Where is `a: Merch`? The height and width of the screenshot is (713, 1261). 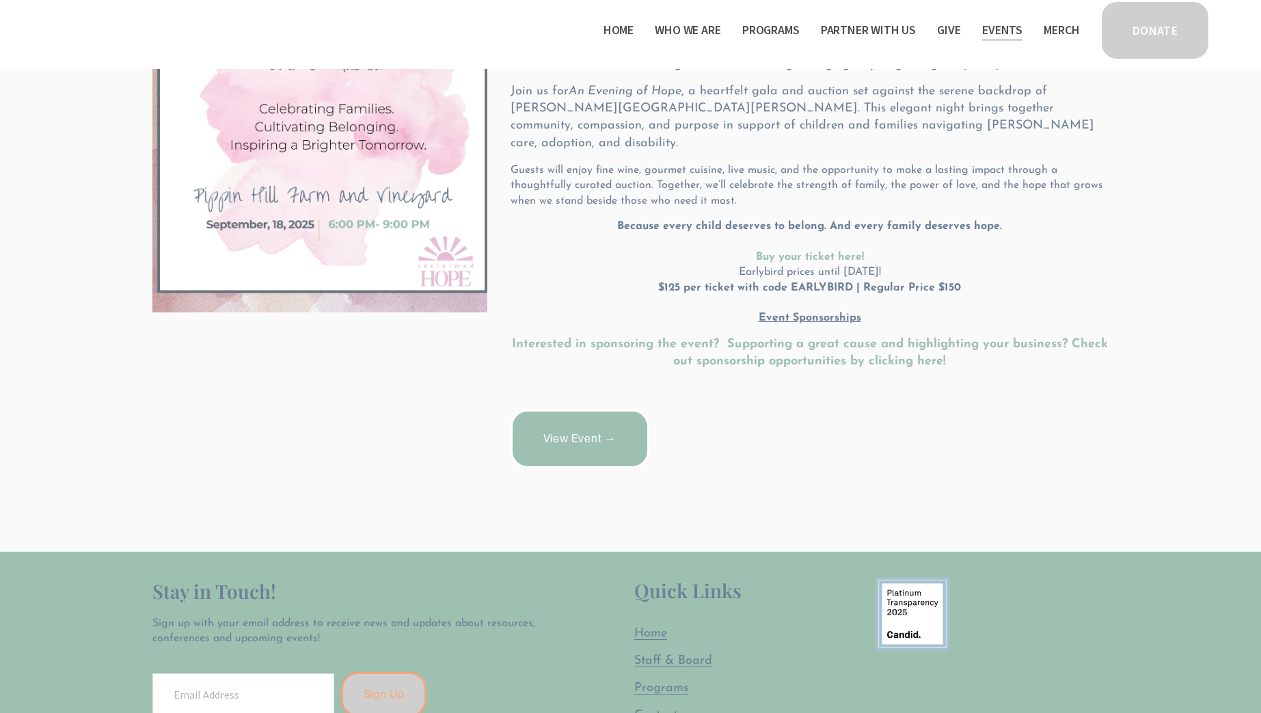 a: Merch is located at coordinates (1061, 30).